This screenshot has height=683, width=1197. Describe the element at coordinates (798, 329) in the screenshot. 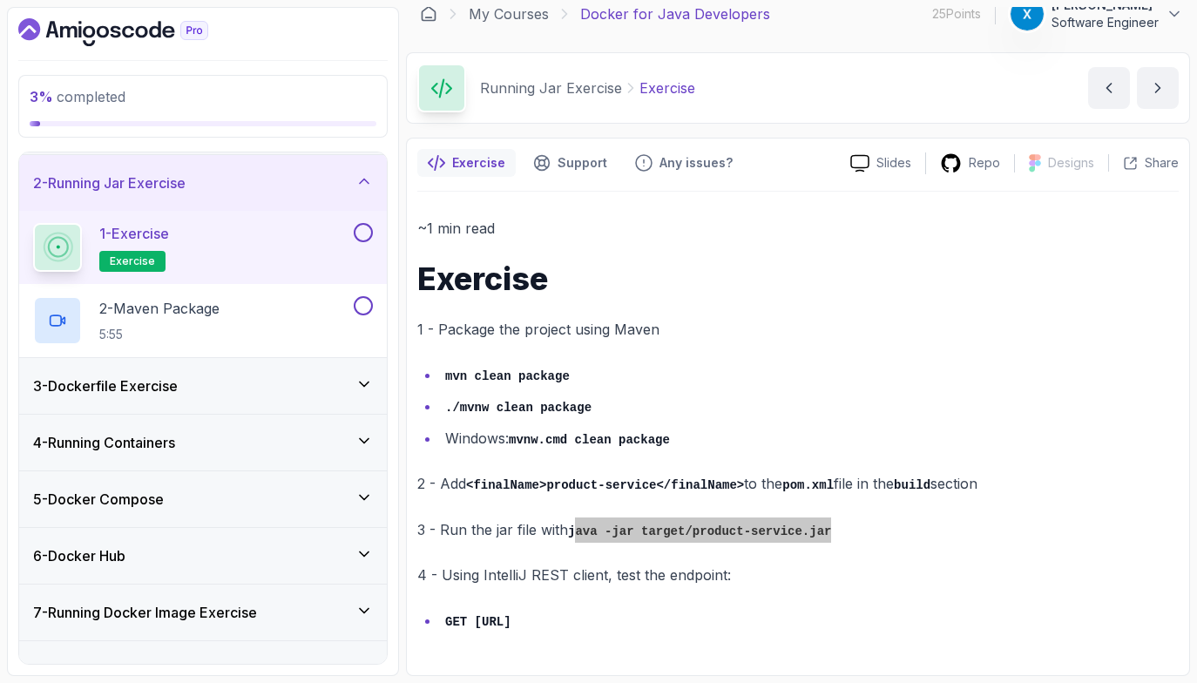

I see `p: 1 - Package the project using Maven` at that location.